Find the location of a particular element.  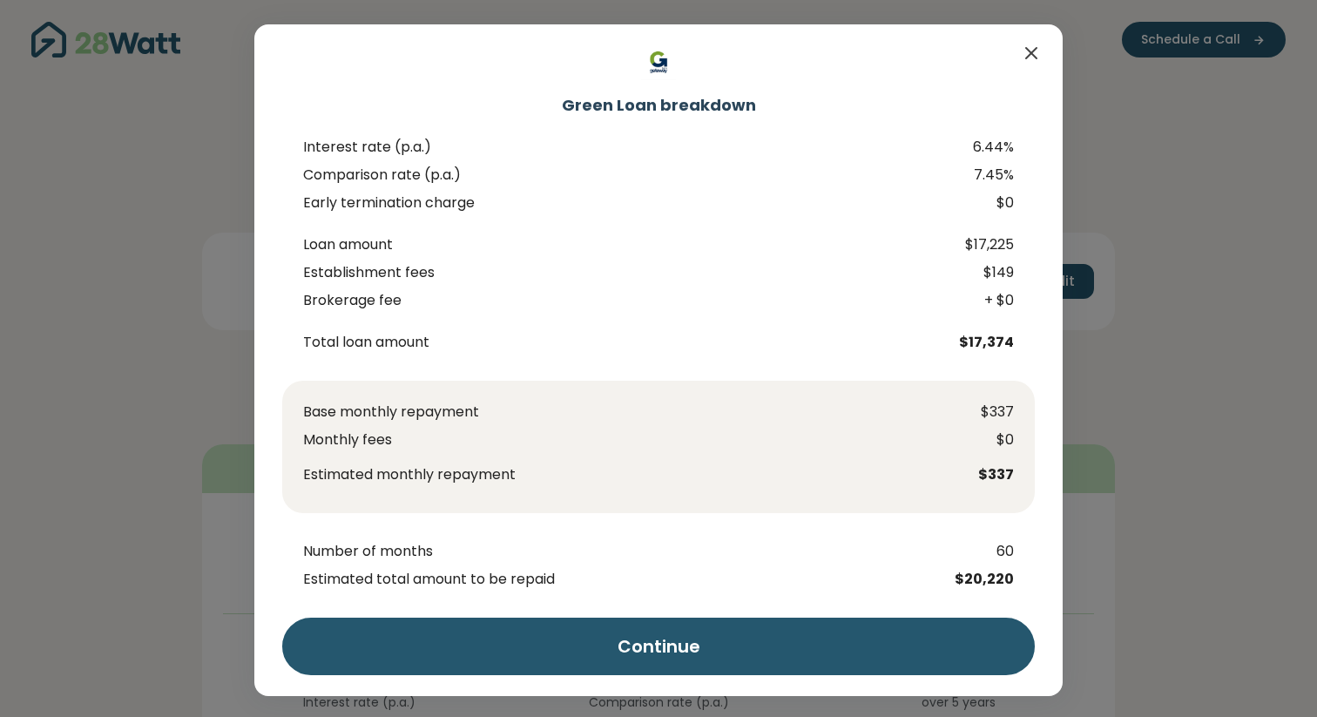

span: $149 is located at coordinates (991, 273).